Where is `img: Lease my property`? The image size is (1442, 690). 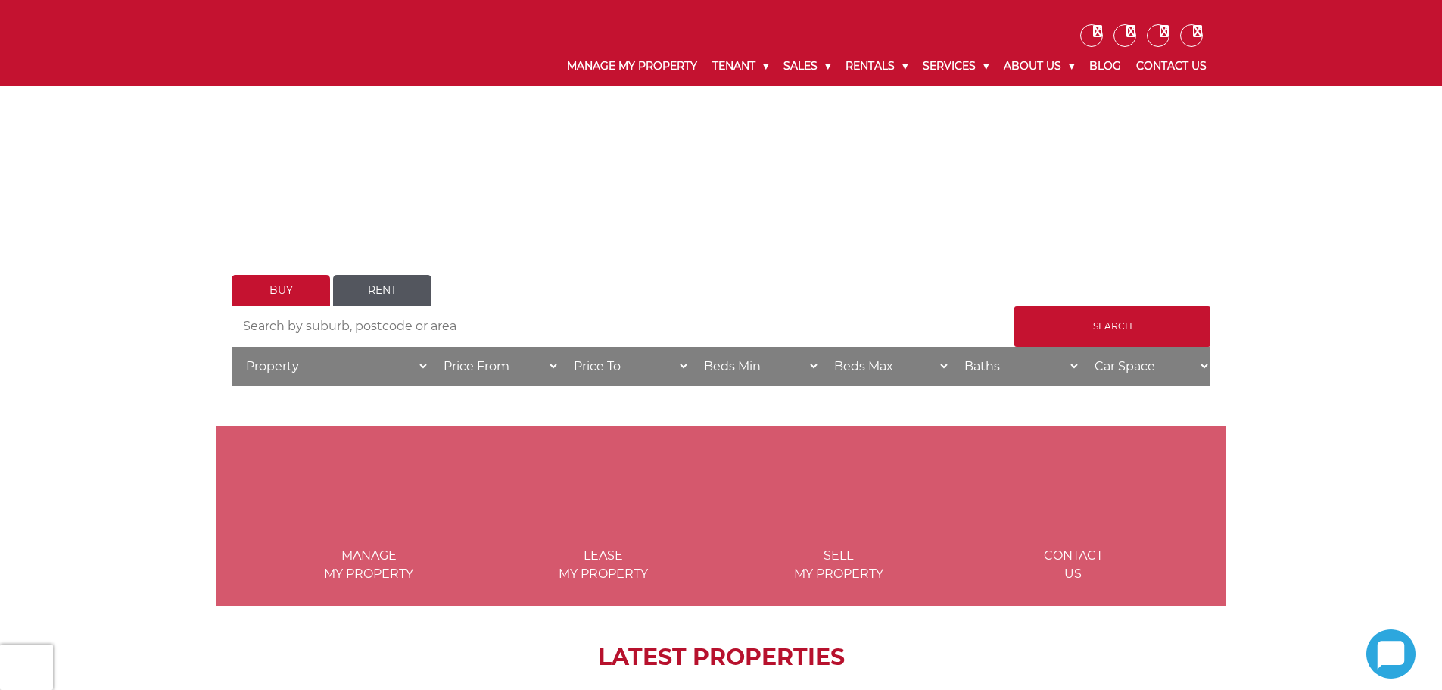
img: Lease my property is located at coordinates (603, 494).